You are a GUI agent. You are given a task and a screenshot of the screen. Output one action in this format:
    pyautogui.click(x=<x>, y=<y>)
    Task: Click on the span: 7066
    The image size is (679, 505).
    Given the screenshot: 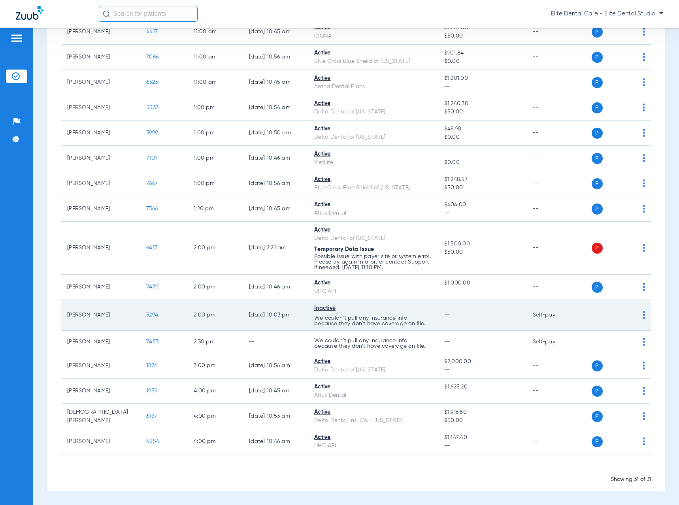 What is the action you would take?
    pyautogui.click(x=152, y=57)
    